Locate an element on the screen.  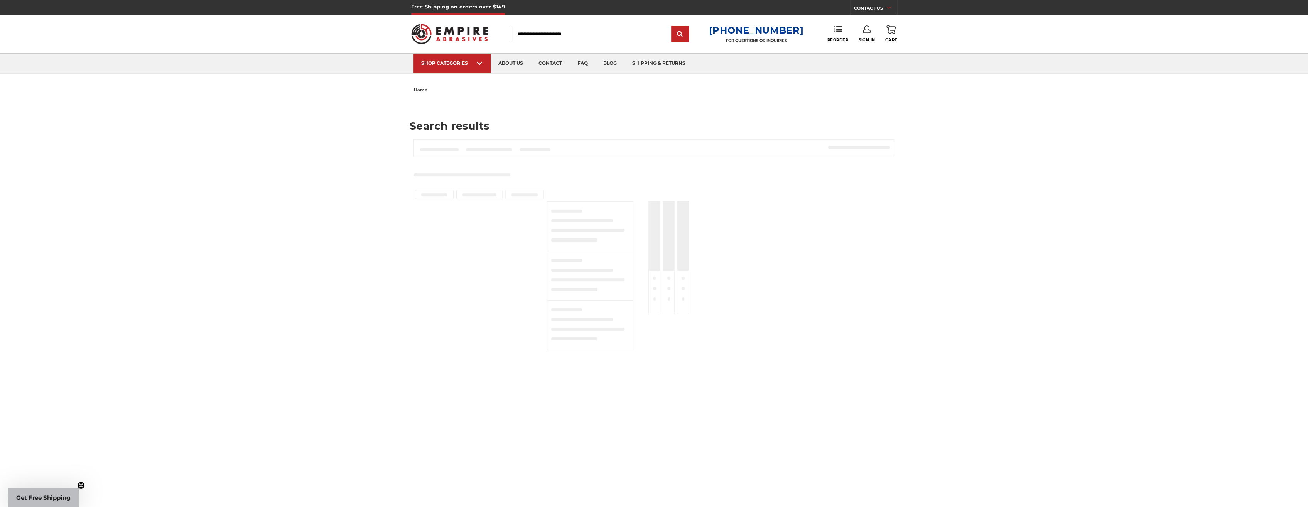
div: SHOP CATEGORIES is located at coordinates (452, 63).